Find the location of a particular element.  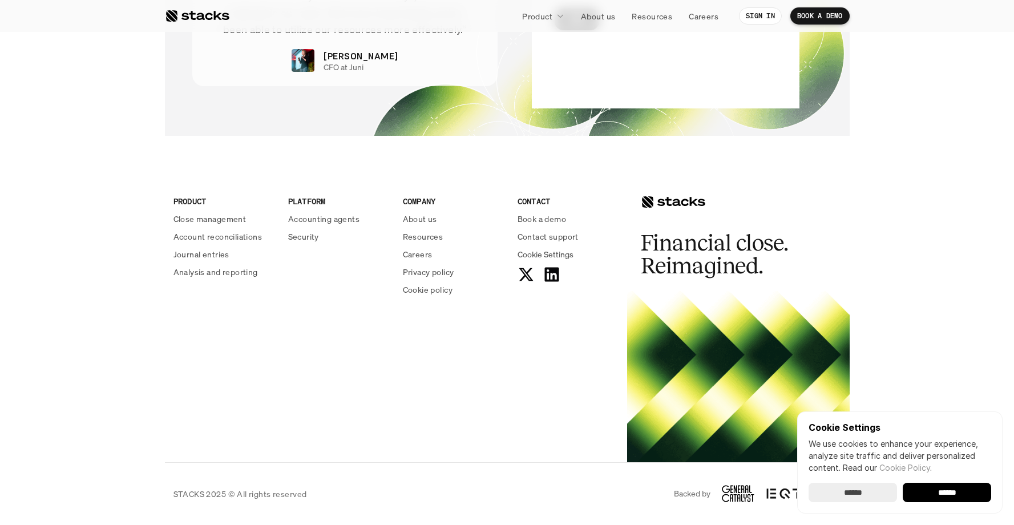

a: Book a demo is located at coordinates (568, 219).